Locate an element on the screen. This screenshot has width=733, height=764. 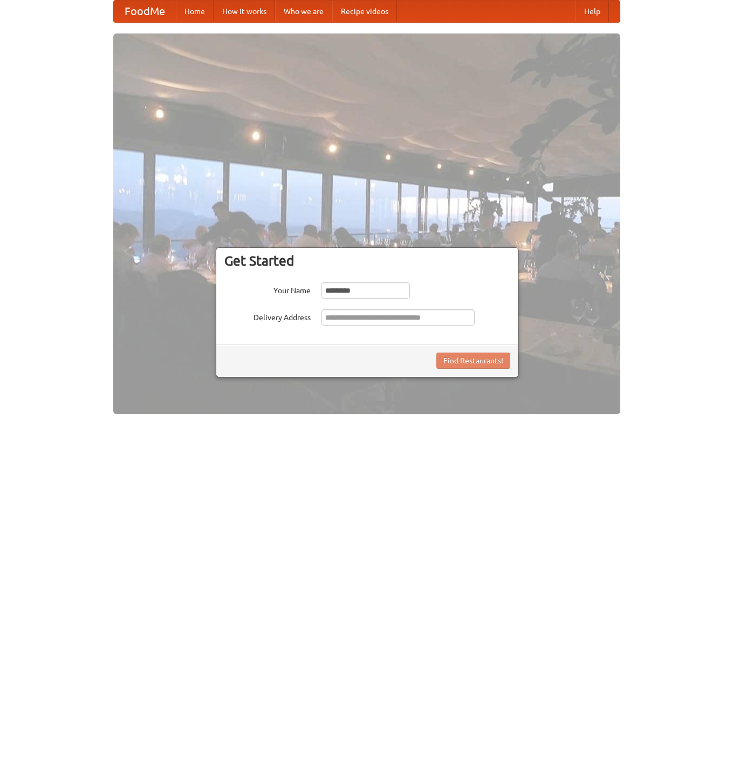
a: FoodMe is located at coordinates (145, 11).